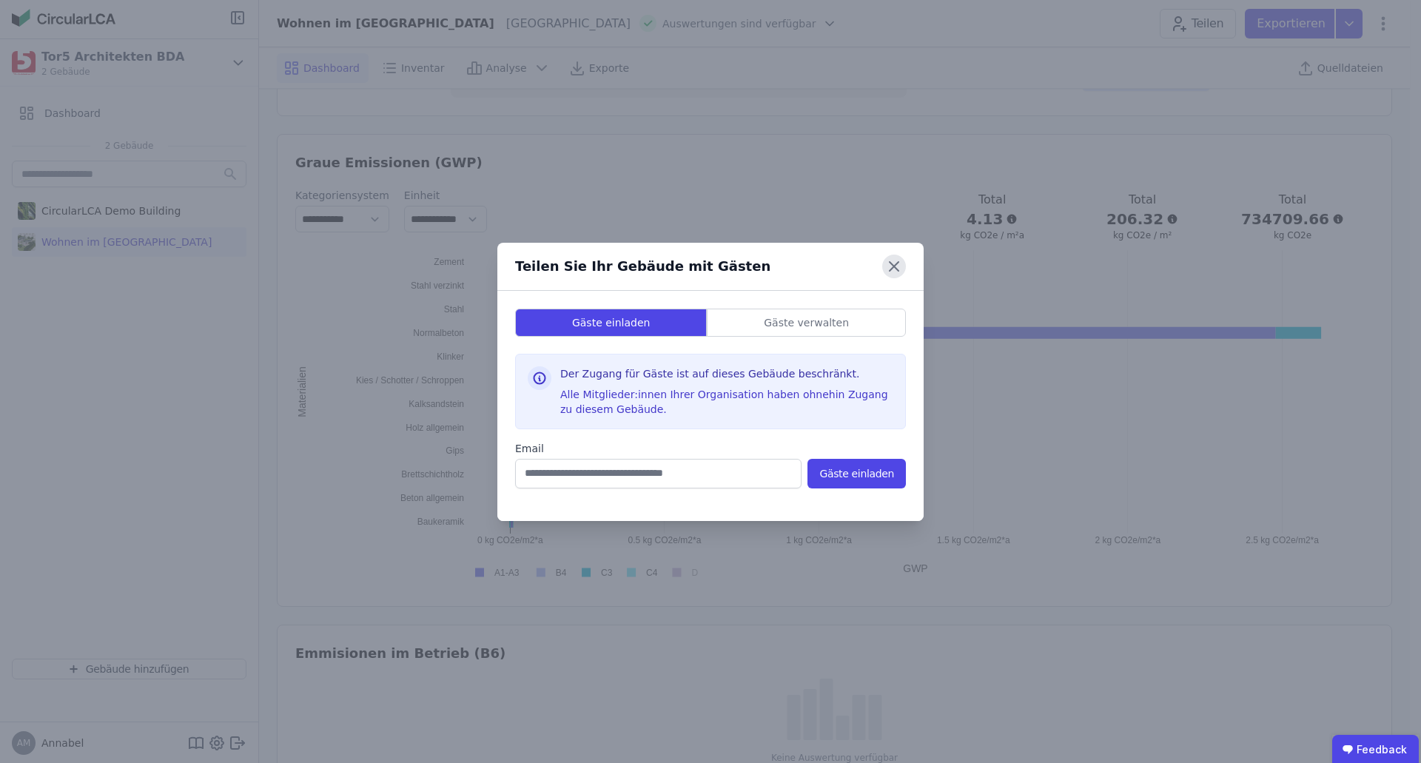 The width and height of the screenshot is (1421, 763). I want to click on div: Gäste einladen, so click(611, 323).